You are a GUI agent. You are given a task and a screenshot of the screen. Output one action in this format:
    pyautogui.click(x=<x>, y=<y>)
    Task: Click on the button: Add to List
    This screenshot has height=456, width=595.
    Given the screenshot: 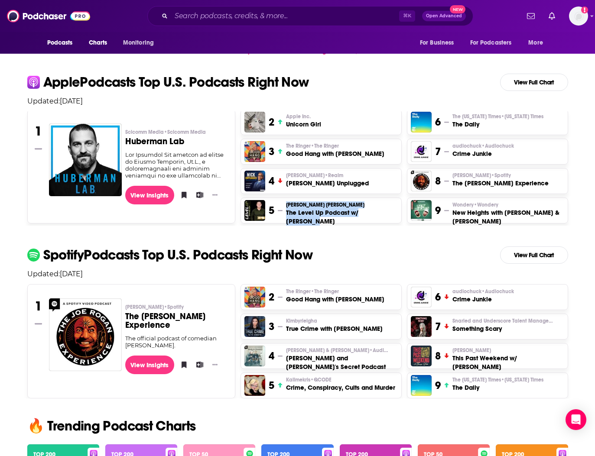 What is the action you would take?
    pyautogui.click(x=197, y=365)
    